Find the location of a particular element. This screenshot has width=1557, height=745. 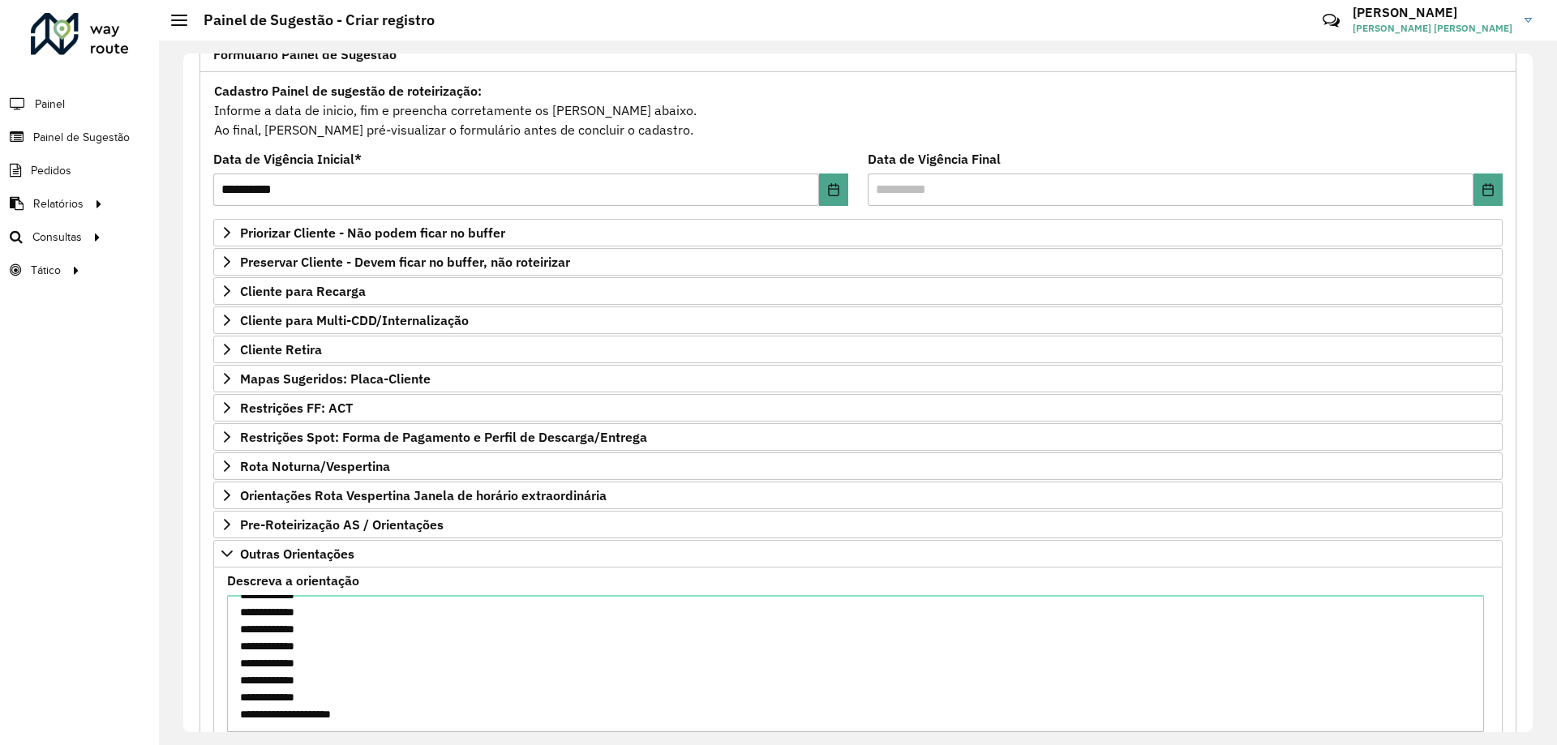

span: Cliente para Recarga is located at coordinates (302, 291).